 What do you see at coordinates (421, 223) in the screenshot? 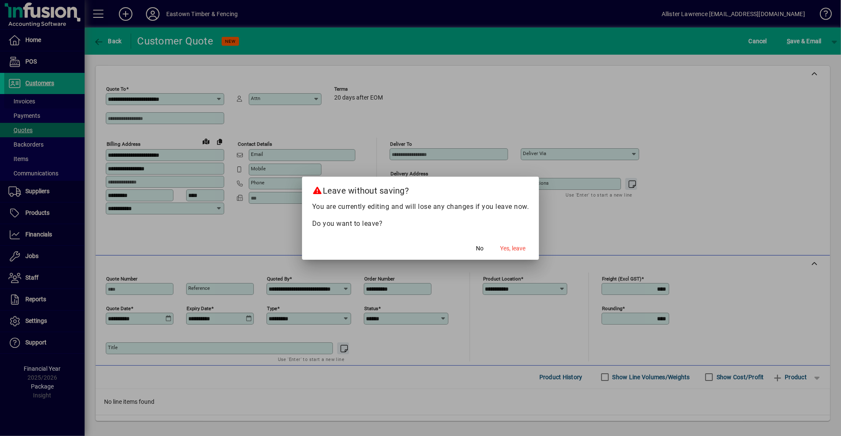
I see `p: Do you want to leave?` at bounding box center [421, 223].